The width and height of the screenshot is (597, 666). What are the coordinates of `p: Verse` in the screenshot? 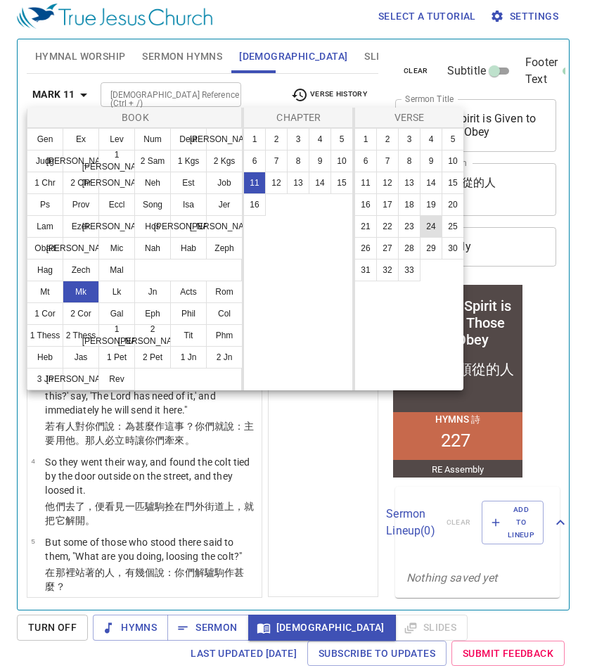 It's located at (409, 117).